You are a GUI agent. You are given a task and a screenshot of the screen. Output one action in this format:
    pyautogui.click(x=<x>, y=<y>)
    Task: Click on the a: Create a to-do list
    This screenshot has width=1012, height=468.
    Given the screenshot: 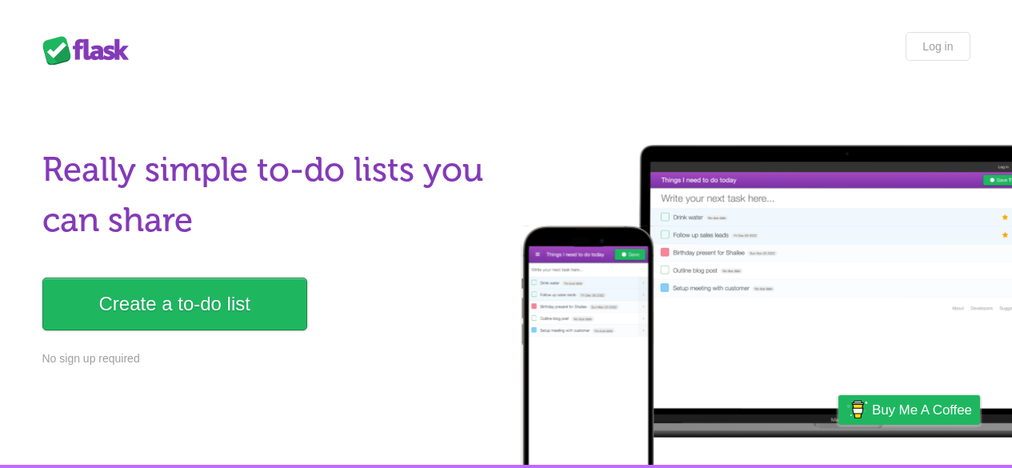 What is the action you would take?
    pyautogui.click(x=174, y=304)
    